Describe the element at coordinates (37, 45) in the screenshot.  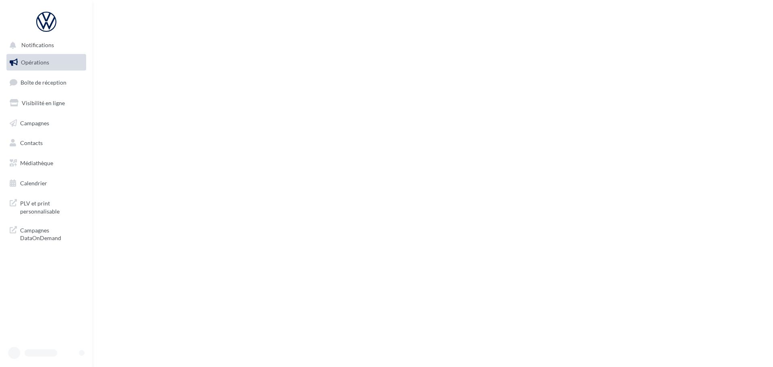
I see `span: Notifications` at that location.